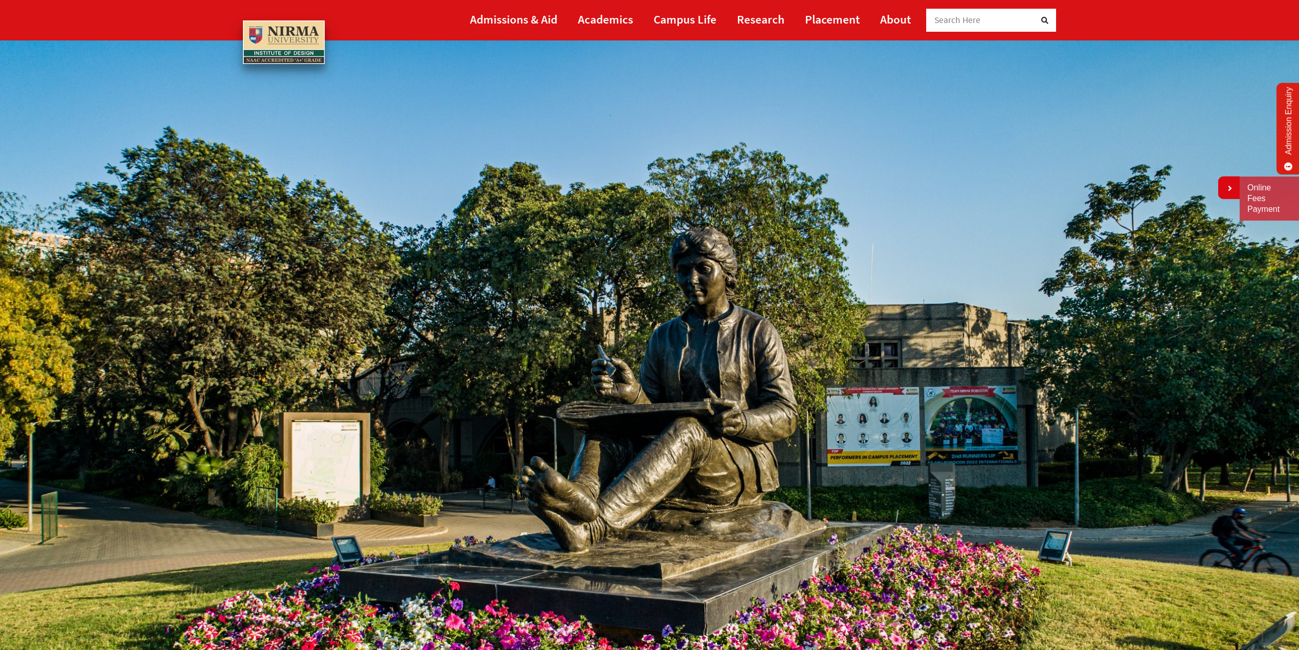 The height and width of the screenshot is (650, 1299). I want to click on a: Research, so click(761, 19).